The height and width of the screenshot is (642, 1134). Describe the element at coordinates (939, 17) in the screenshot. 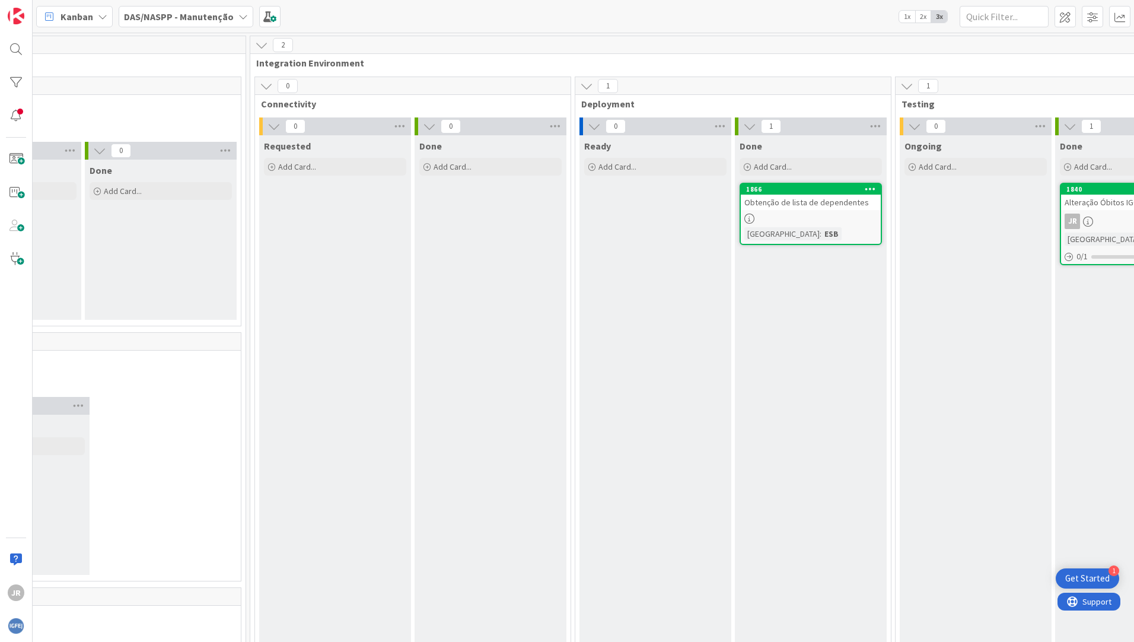

I see `span: 3x` at that location.